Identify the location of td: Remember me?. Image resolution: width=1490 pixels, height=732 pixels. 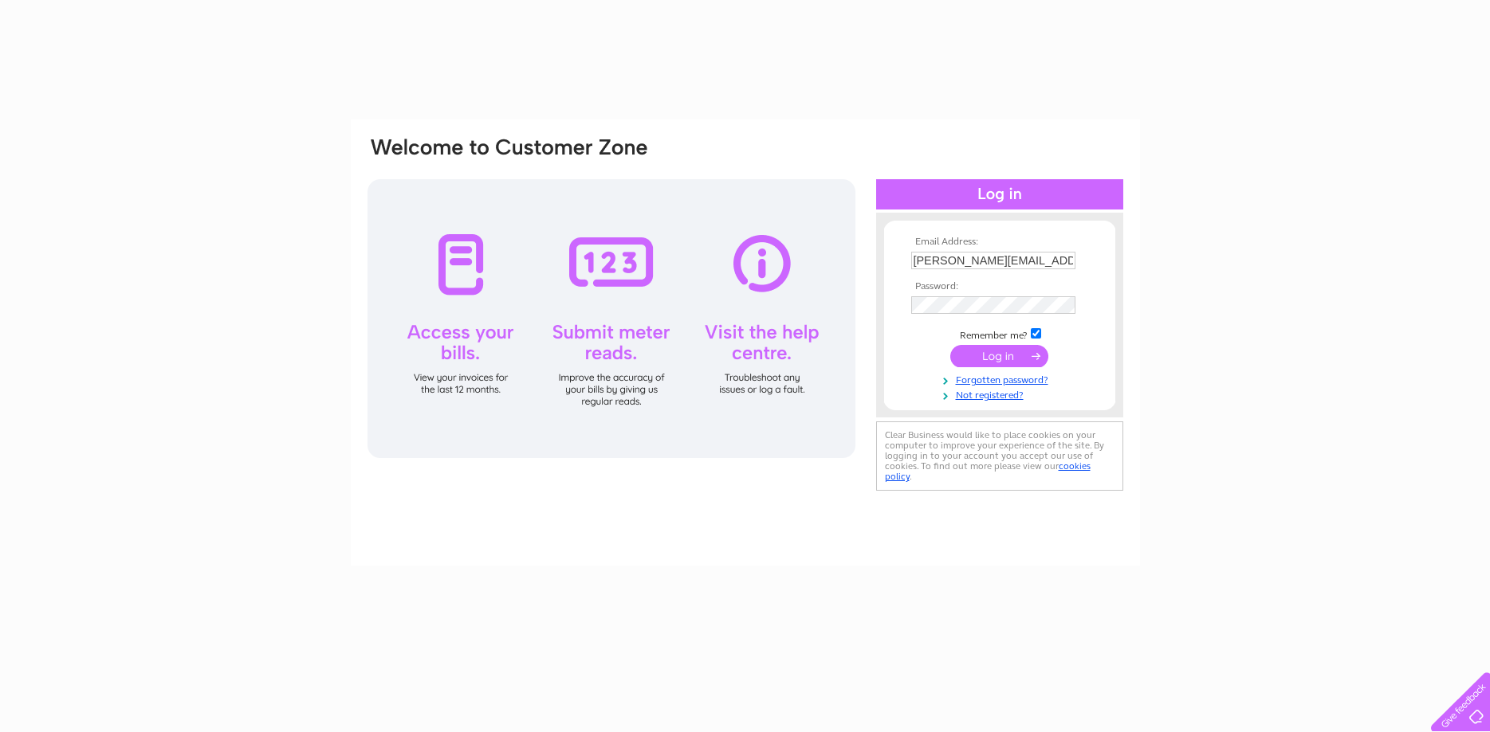
(999, 334).